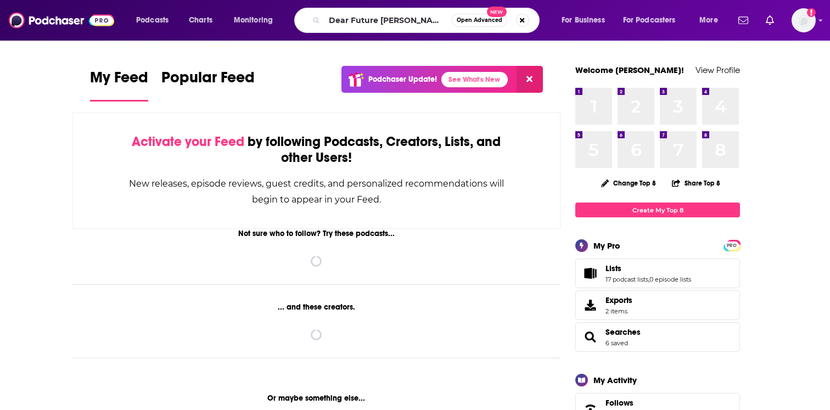 The image size is (830, 410). What do you see at coordinates (627, 279) in the screenshot?
I see `a: 17 podcast lists` at bounding box center [627, 279].